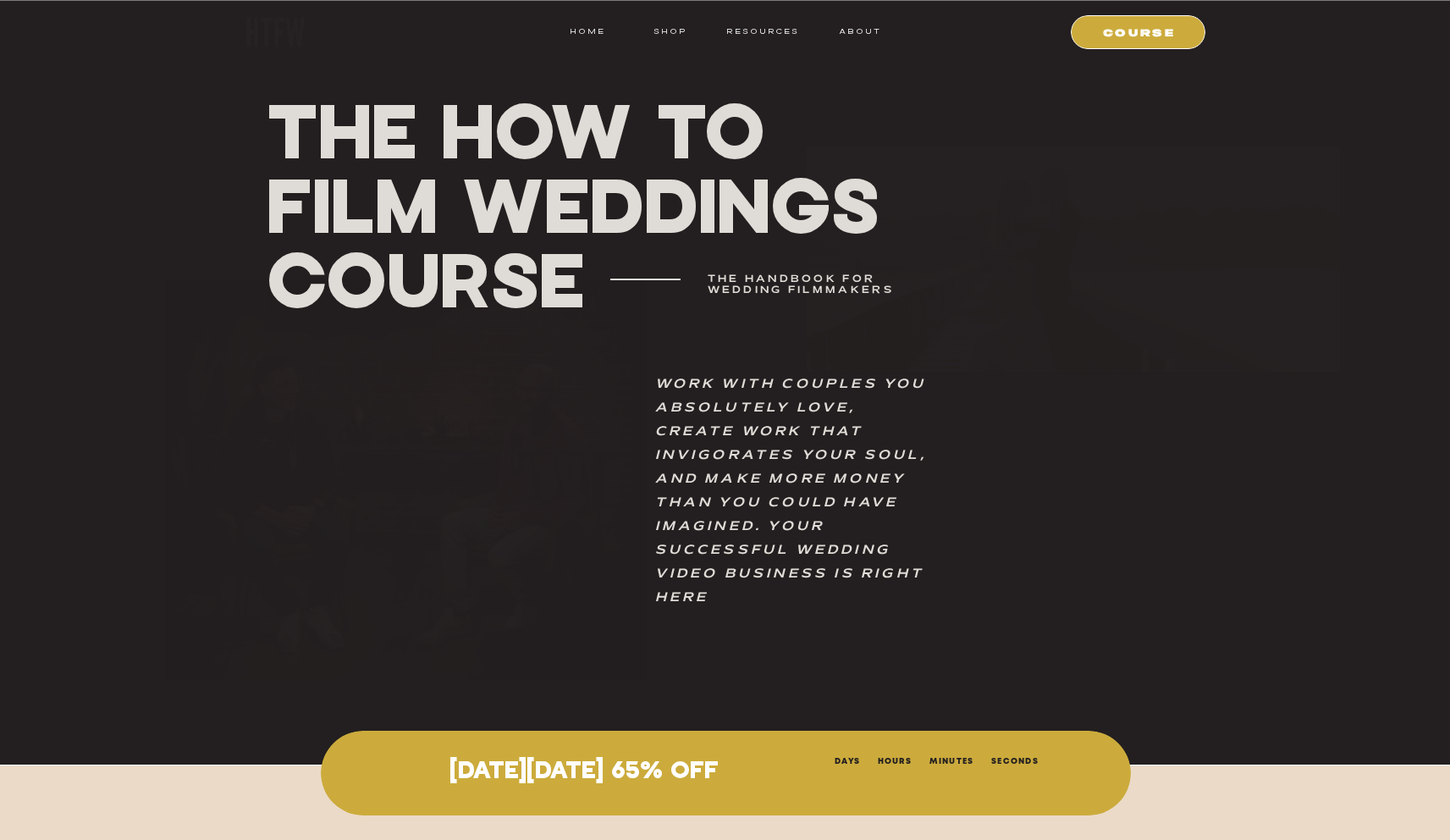 The height and width of the screenshot is (840, 1450). I want to click on li: Days, so click(848, 759).